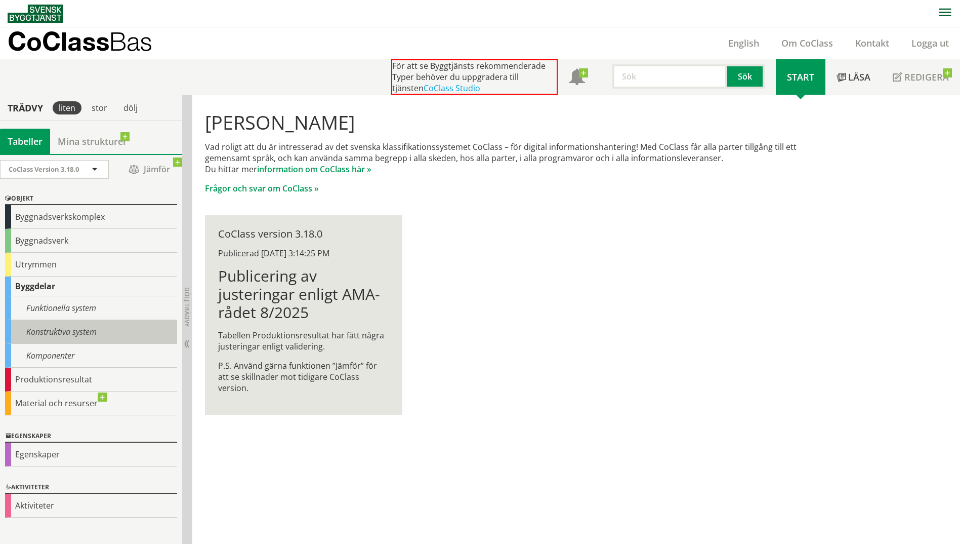 The width and height of the screenshot is (960, 544). I want to click on div: Objekt, so click(91, 199).